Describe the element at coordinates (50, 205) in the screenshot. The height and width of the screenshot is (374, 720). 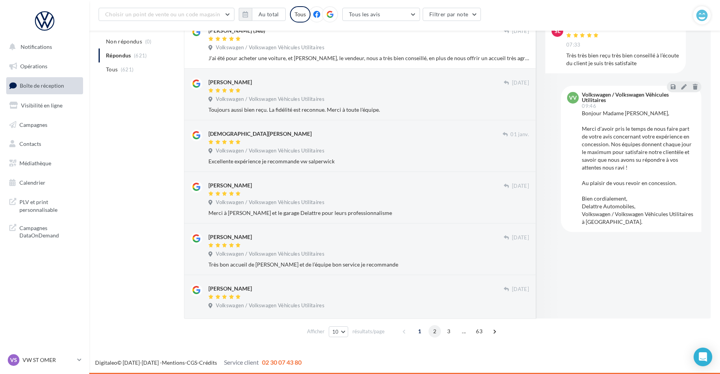
I see `span: PLV et print personnalisable` at that location.